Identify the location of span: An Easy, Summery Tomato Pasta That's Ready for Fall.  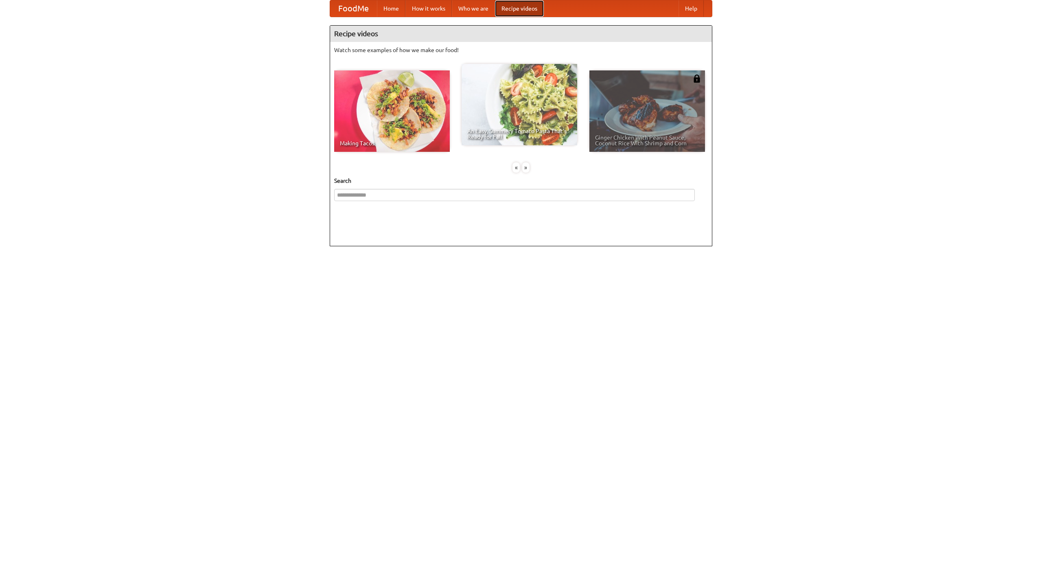
(519, 134).